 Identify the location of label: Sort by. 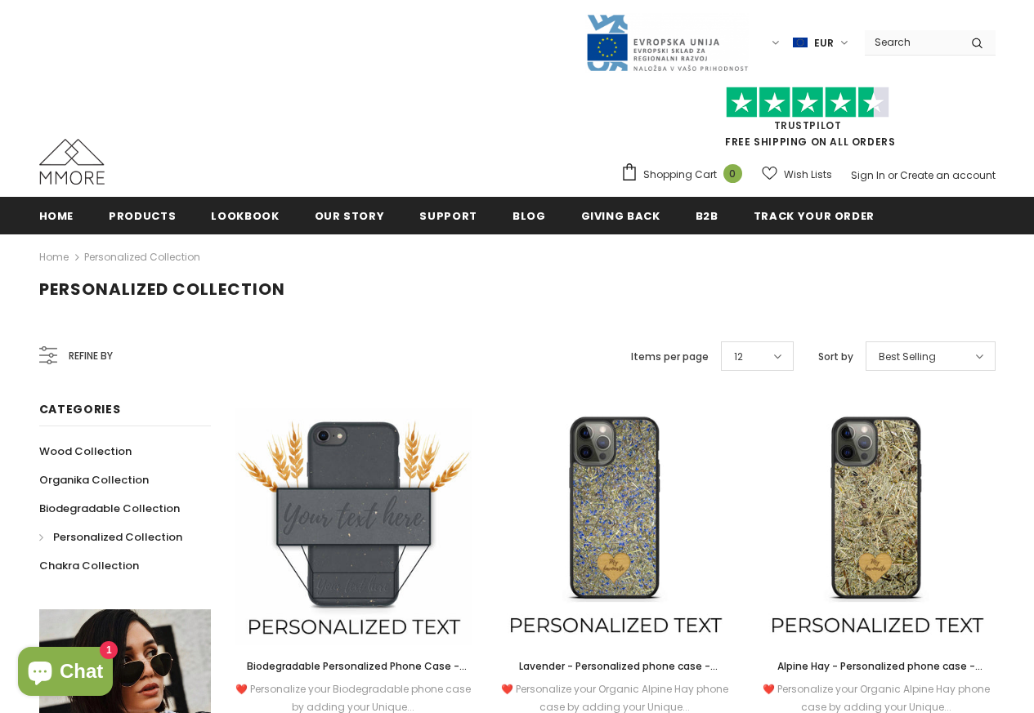
(835, 357).